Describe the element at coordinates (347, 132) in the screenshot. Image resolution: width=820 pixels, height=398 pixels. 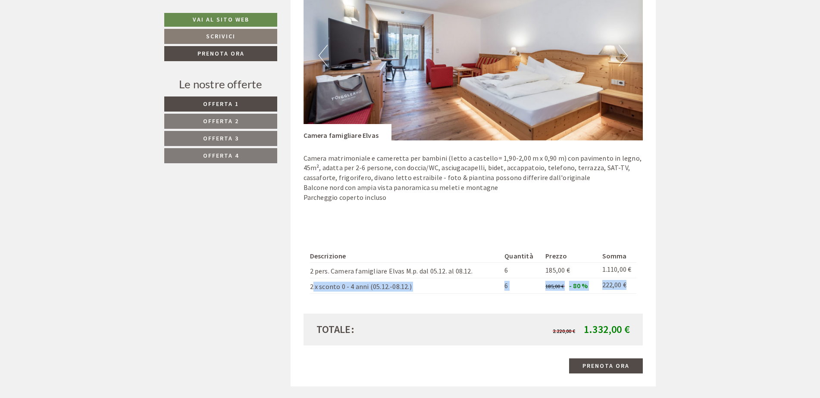
I see `div: Camera famigliare Elvas` at that location.